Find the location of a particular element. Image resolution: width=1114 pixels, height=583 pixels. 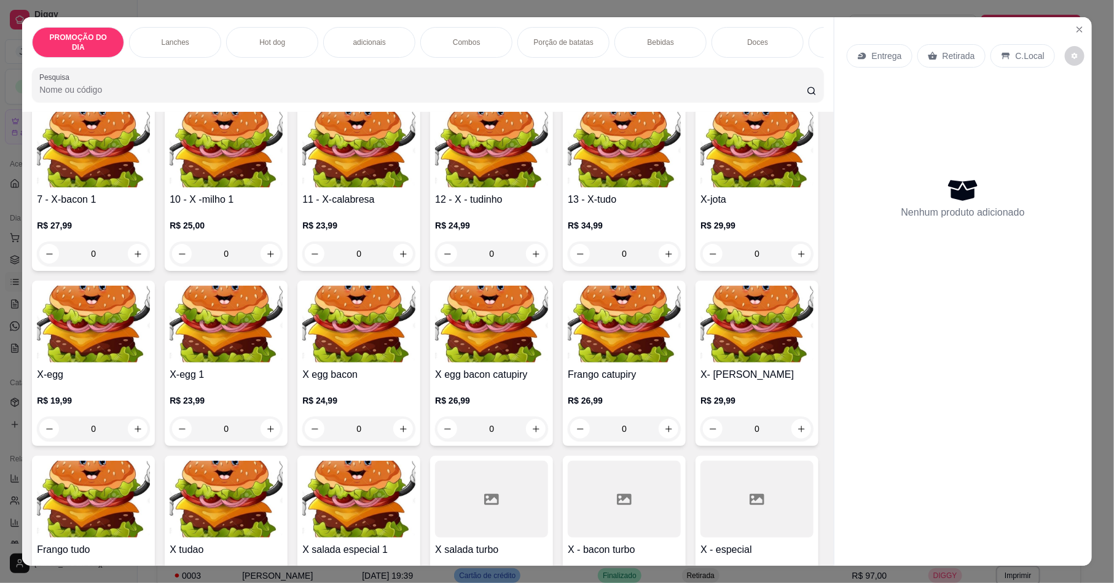

h4: X egg bacon is located at coordinates (359, 375).